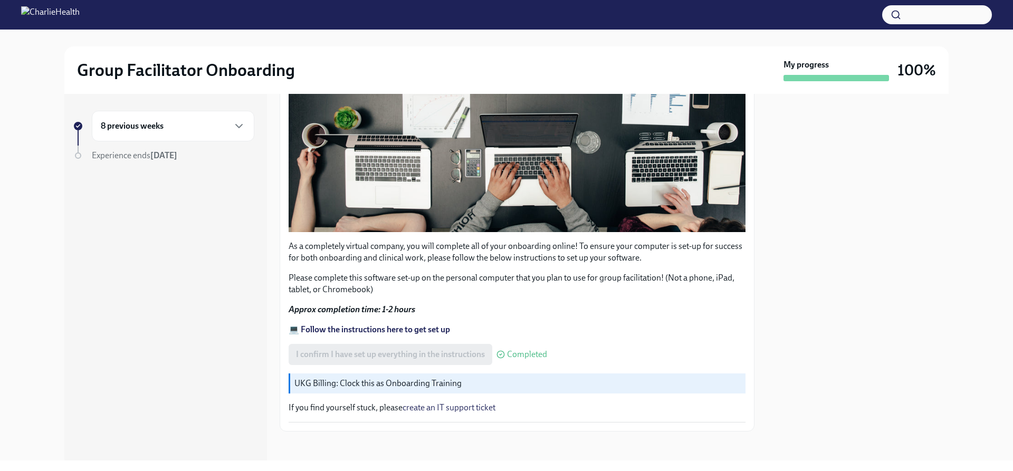  What do you see at coordinates (134, 155) in the screenshot?
I see `span: Experience ends` at bounding box center [134, 155].